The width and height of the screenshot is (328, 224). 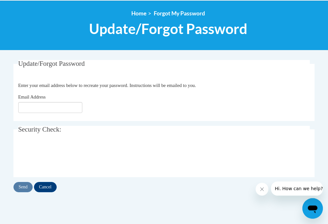 What do you see at coordinates (45, 187) in the screenshot?
I see `input: Cancel` at bounding box center [45, 187].